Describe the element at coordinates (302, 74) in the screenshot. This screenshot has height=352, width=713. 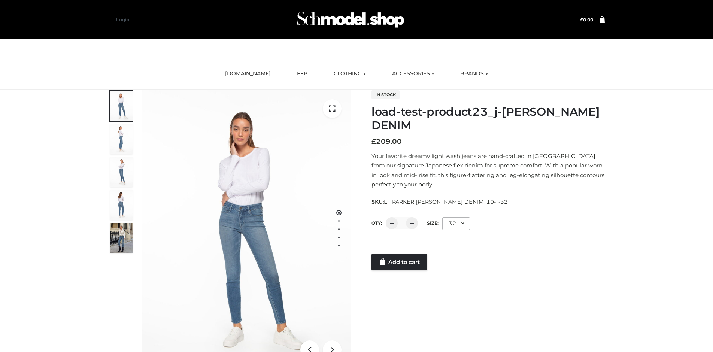
I see `a: FFP` at that location.